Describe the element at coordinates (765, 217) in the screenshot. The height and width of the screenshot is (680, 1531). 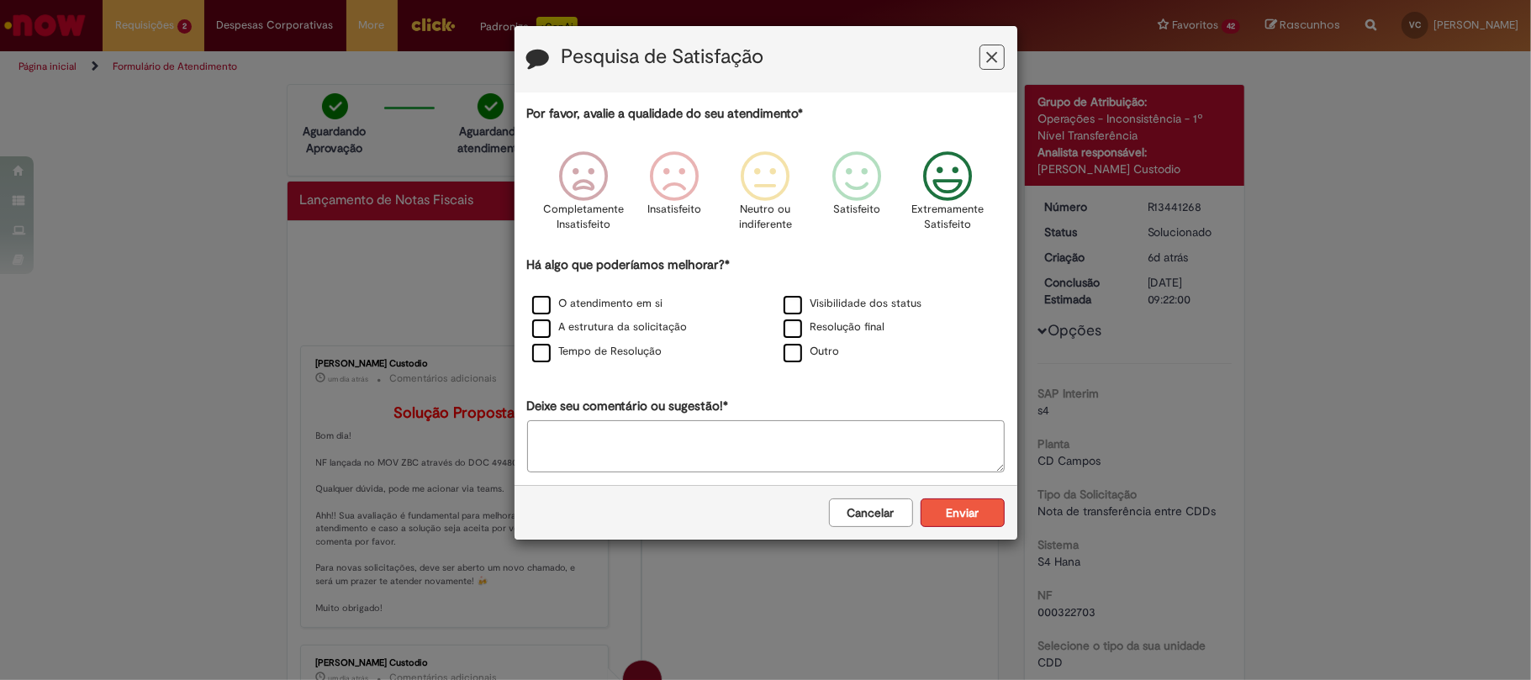
I see `p: Neutro ou indiferente` at that location.